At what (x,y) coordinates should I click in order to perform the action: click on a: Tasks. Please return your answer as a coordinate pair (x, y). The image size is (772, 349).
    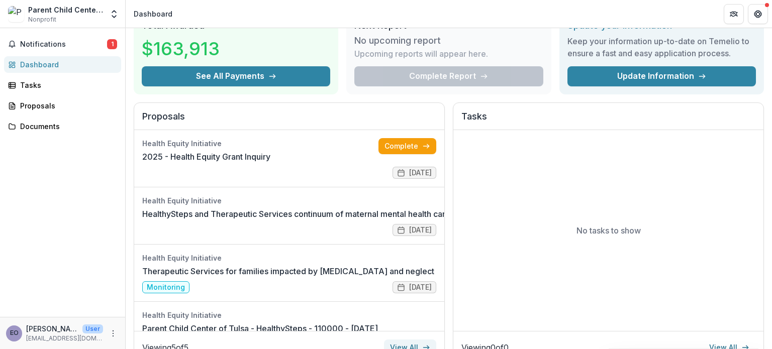
    Looking at the image, I should click on (62, 85).